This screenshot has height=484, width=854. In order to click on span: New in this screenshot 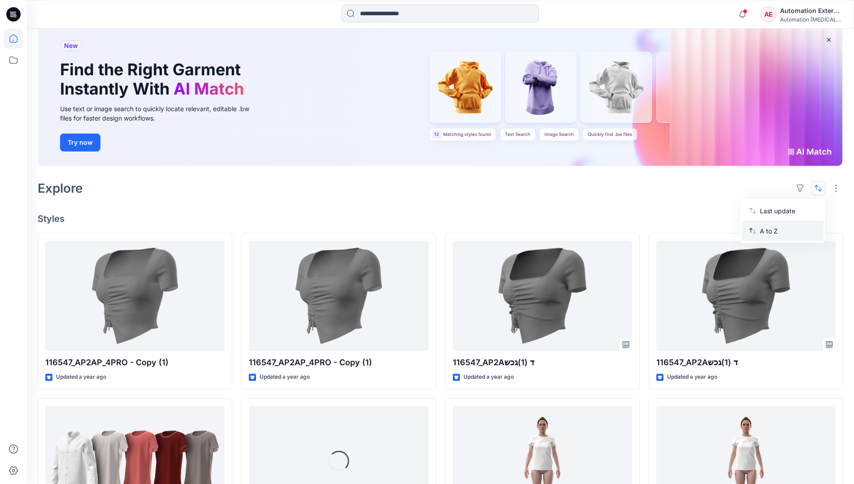, I will do `click(71, 46)`.